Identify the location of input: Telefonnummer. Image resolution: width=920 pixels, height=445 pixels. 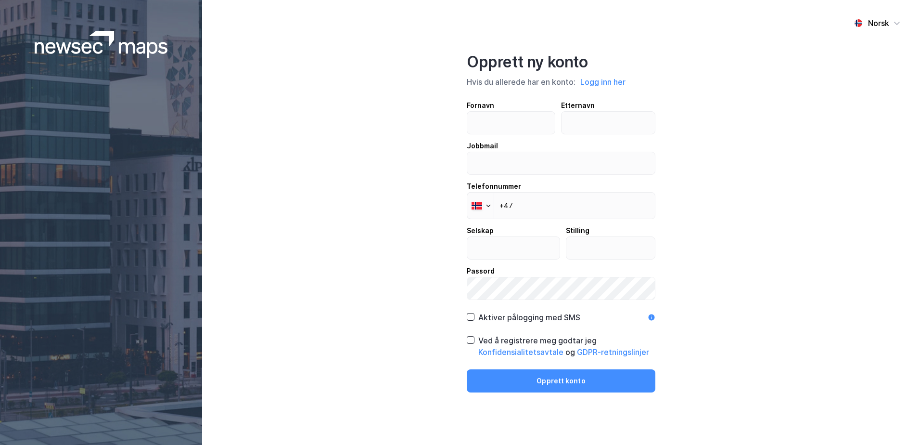
(561, 206).